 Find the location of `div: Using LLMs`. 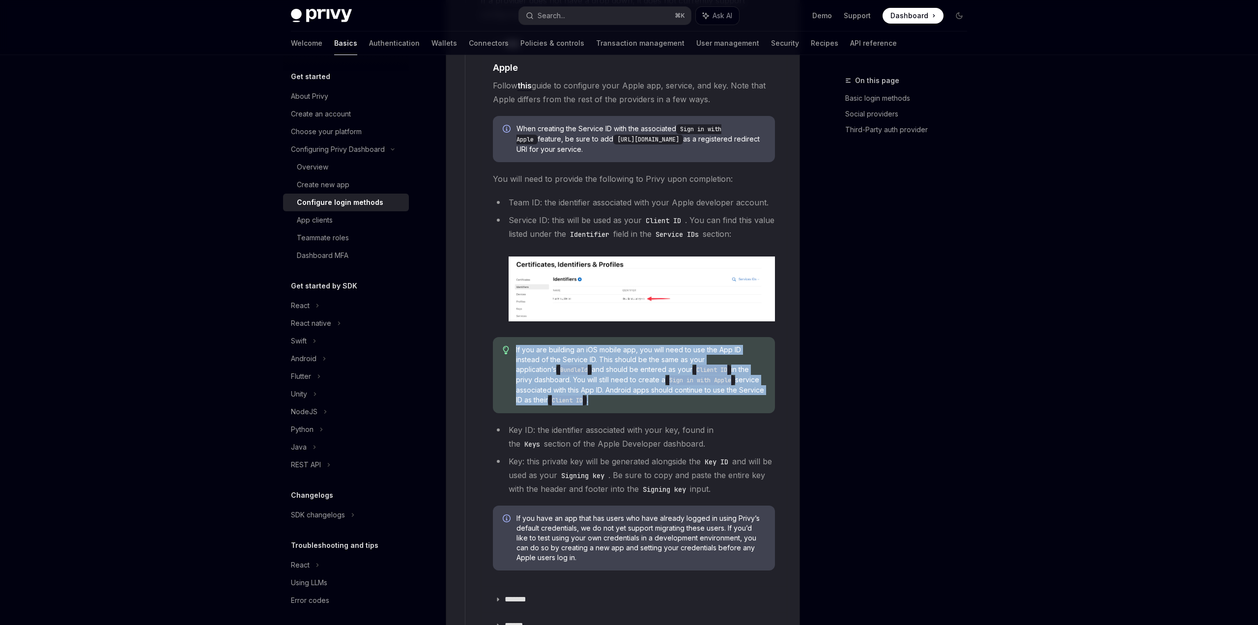

div: Using LLMs is located at coordinates (309, 583).